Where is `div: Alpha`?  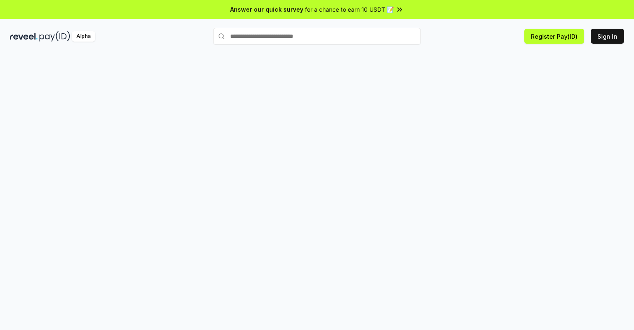
div: Alpha is located at coordinates (84, 36).